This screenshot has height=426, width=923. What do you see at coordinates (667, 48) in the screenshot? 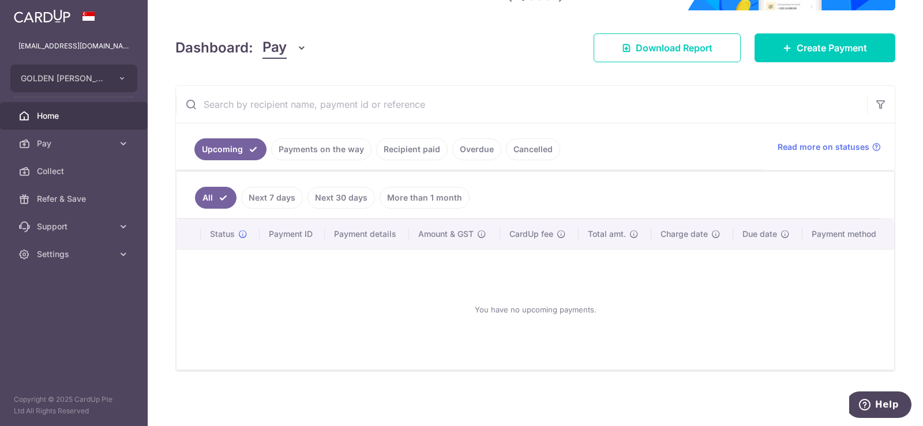
I see `a: Download Report` at bounding box center [667, 48].